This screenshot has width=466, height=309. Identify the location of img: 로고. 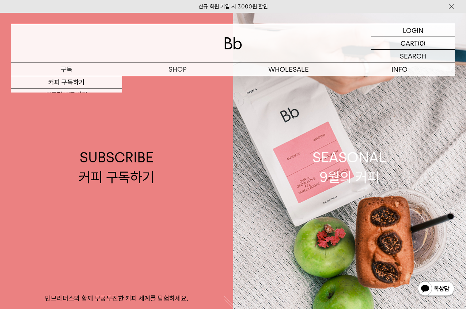
(233, 43).